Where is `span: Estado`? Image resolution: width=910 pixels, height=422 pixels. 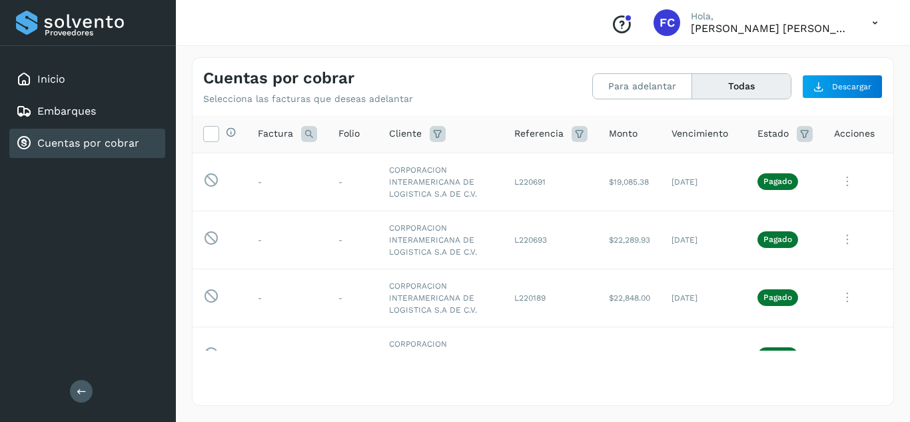 span: Estado is located at coordinates (773, 133).